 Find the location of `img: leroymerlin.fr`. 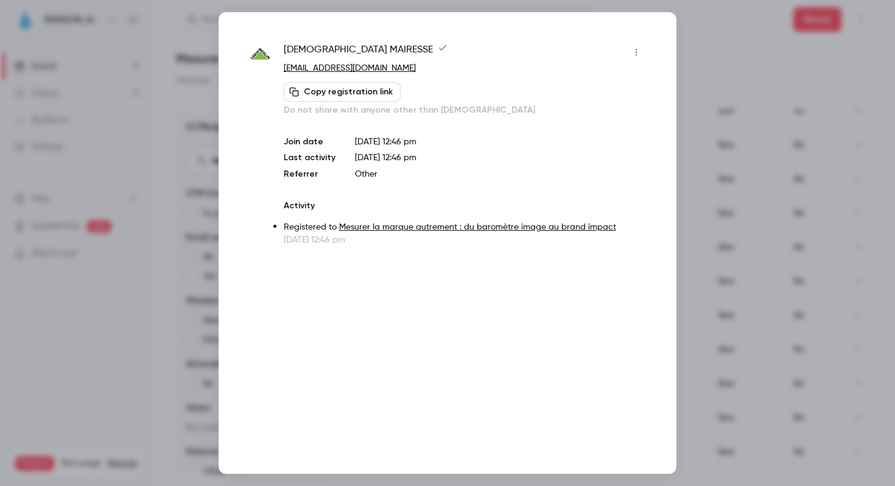

img: leroymerlin.fr is located at coordinates (260, 55).